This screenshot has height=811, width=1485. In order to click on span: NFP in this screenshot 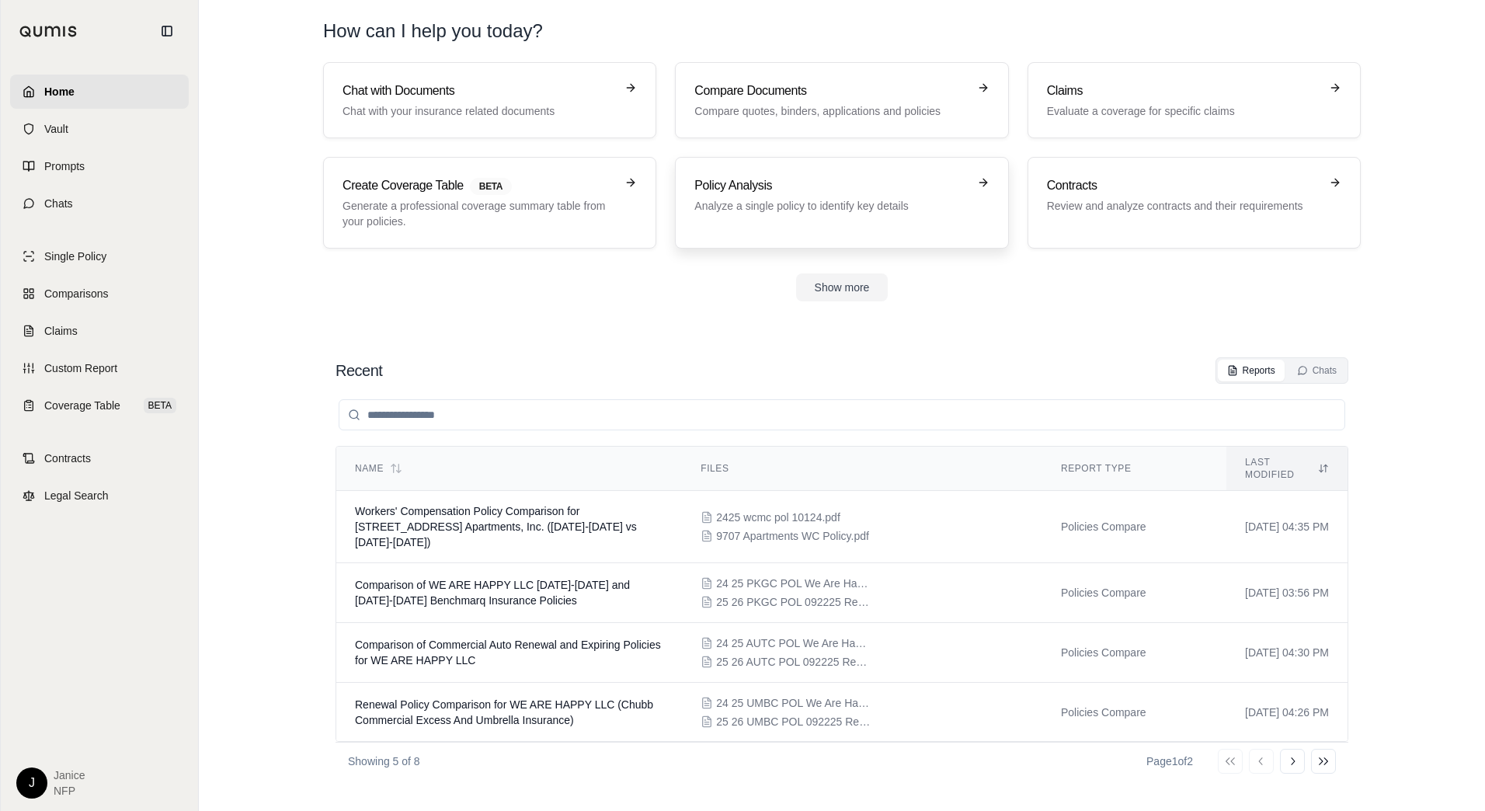, I will do `click(69, 791)`.